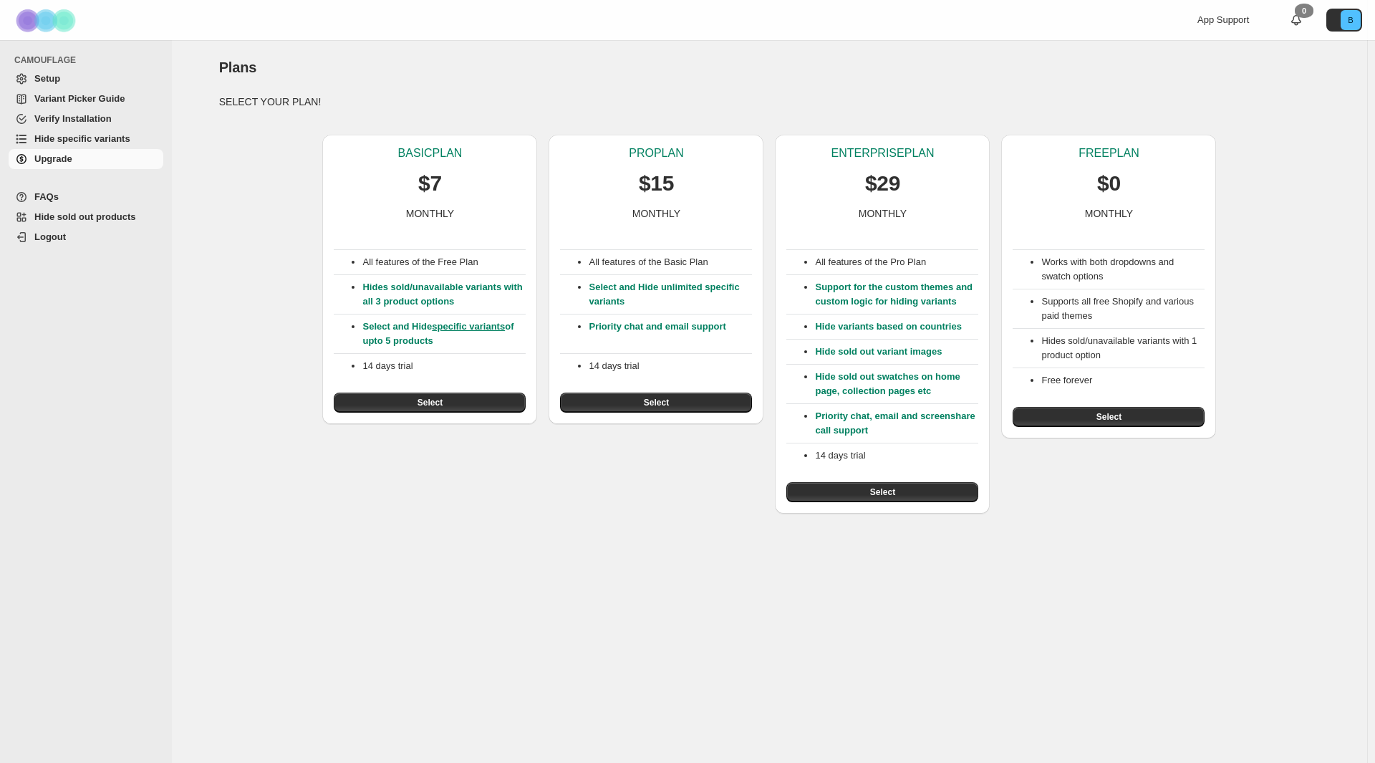  I want to click on p: PRO PLAN, so click(656, 153).